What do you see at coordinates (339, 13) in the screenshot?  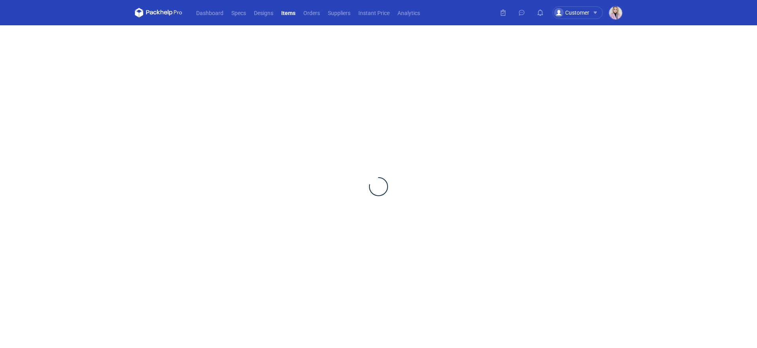 I see `a: Suppliers` at bounding box center [339, 13].